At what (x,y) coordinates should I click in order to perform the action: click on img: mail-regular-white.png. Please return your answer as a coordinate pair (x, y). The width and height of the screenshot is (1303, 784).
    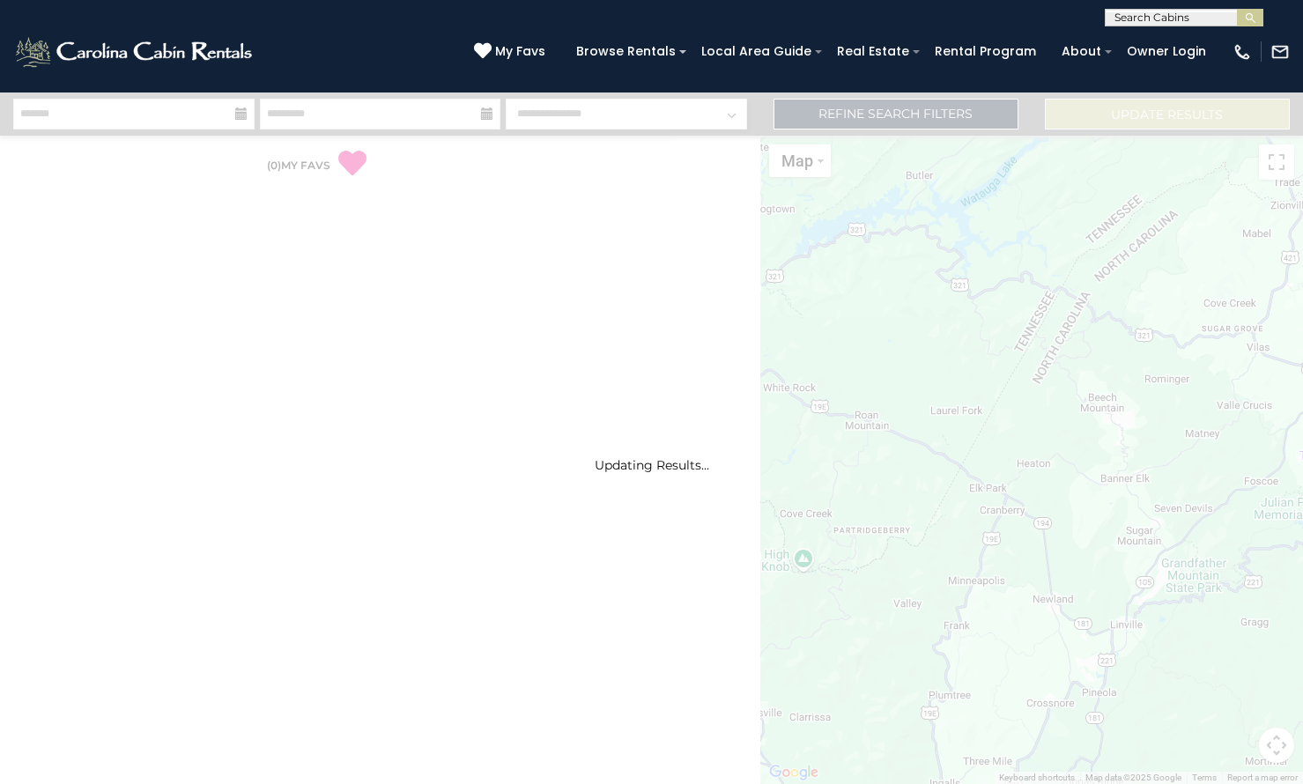
    Looking at the image, I should click on (1280, 52).